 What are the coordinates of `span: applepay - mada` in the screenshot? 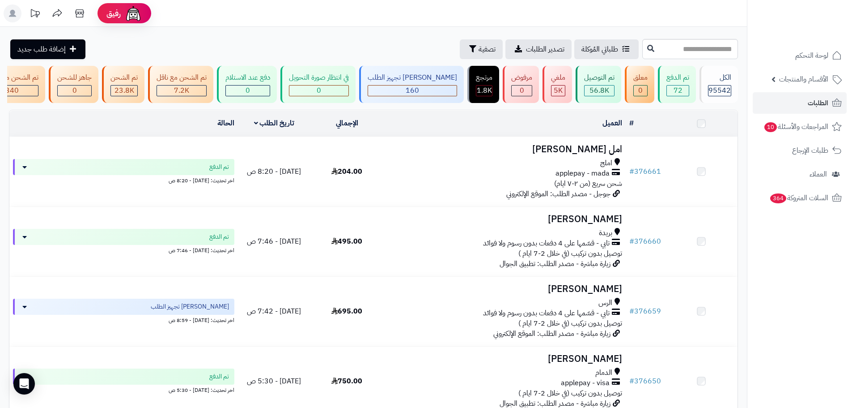 It's located at (582, 173).